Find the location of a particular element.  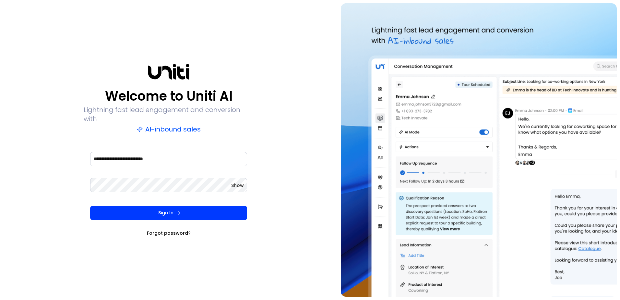

button: Sign In is located at coordinates (169, 213).